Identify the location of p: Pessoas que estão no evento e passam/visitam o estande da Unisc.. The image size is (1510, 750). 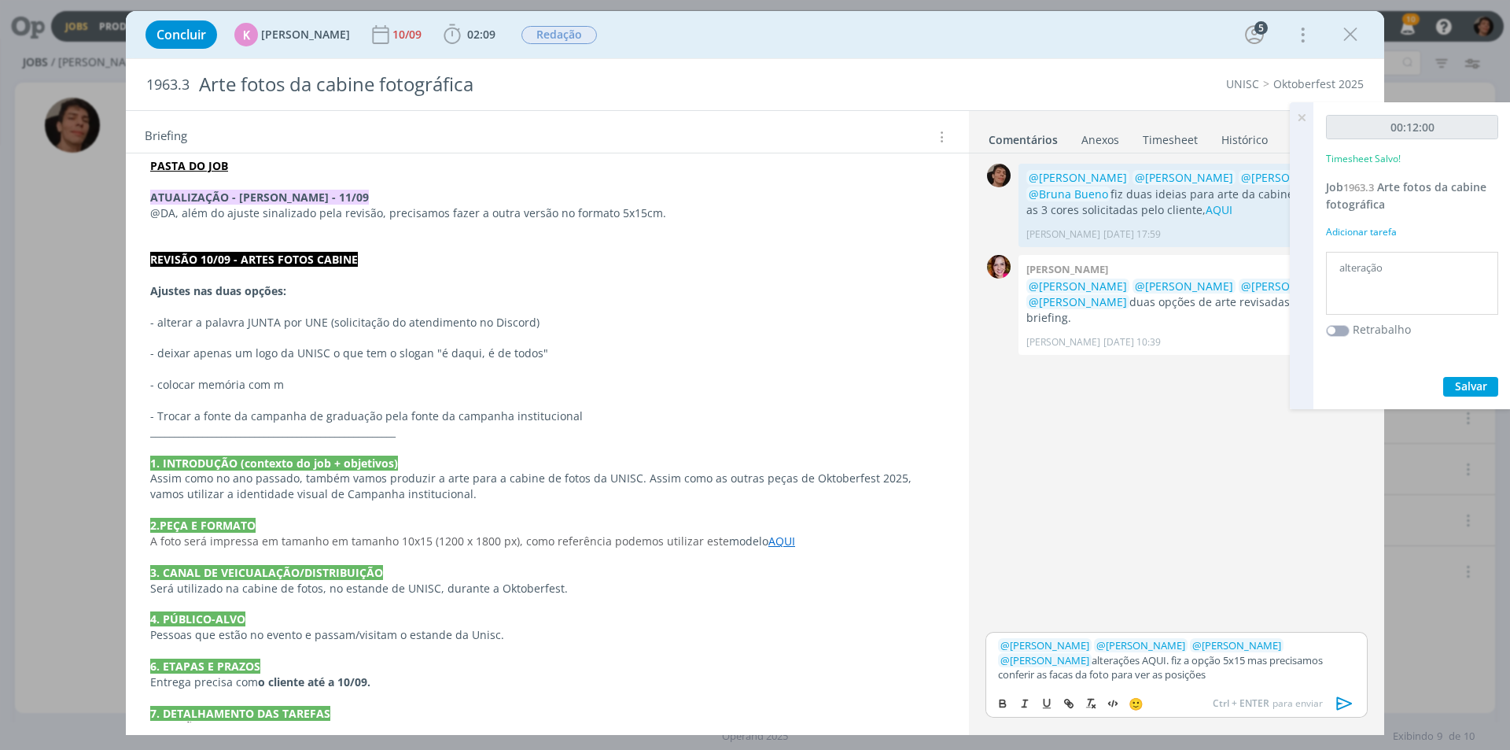
(548, 635).